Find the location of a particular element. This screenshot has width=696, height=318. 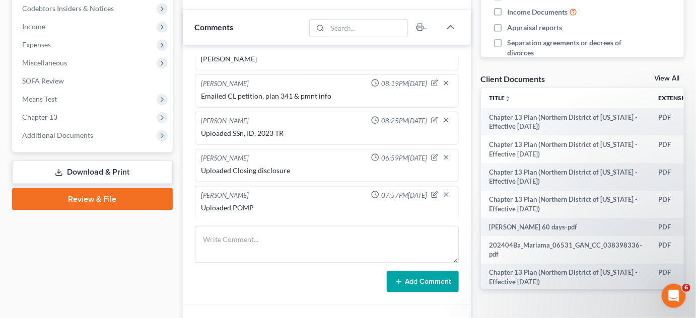

a: View All is located at coordinates (668, 79).